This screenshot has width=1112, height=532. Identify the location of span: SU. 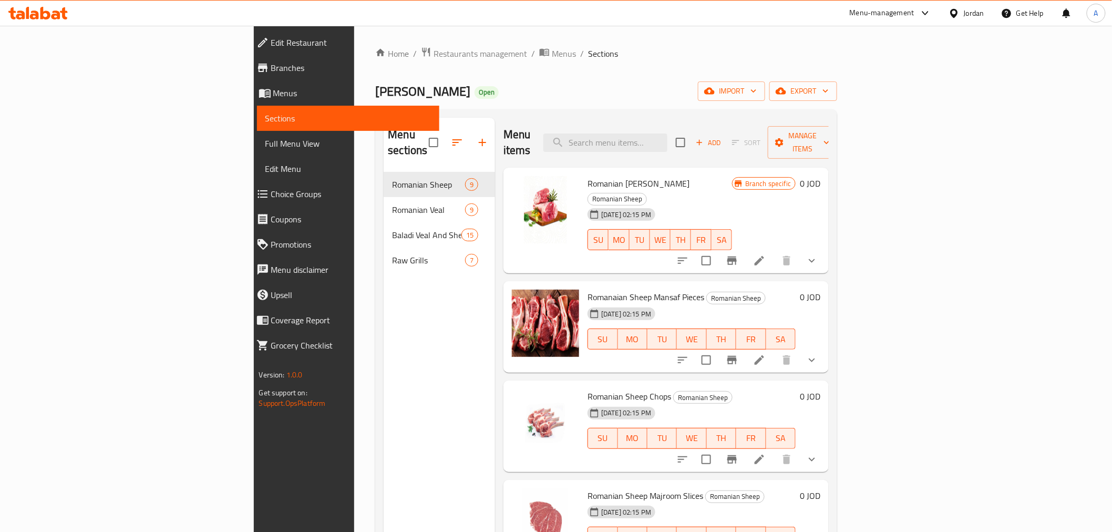
(603, 339).